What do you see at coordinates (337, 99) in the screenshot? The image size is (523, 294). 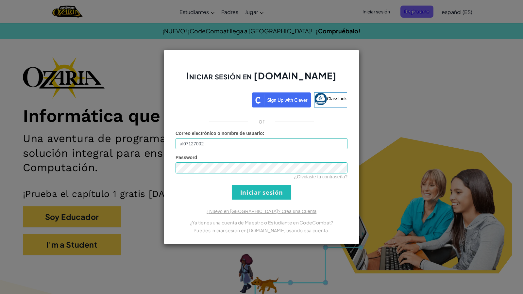 I see `span: ClassLink` at bounding box center [337, 99].